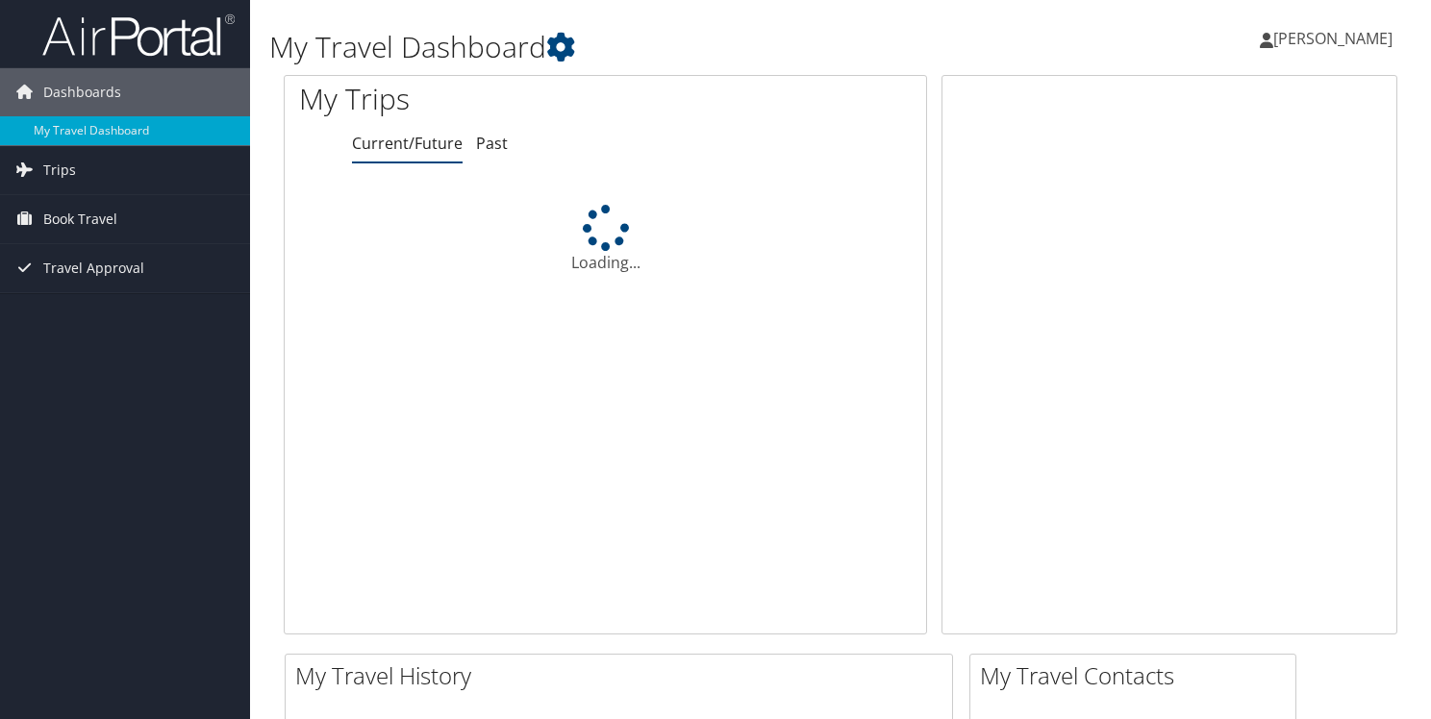  Describe the element at coordinates (407, 143) in the screenshot. I see `a: Current/Future` at that location.